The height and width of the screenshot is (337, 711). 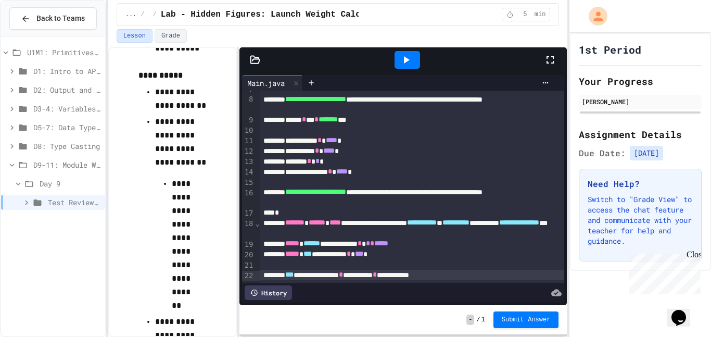 I want to click on div: 20, so click(x=248, y=255).